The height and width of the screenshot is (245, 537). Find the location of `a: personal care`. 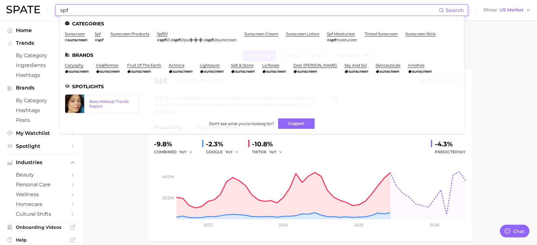

a: personal care is located at coordinates (41, 185).